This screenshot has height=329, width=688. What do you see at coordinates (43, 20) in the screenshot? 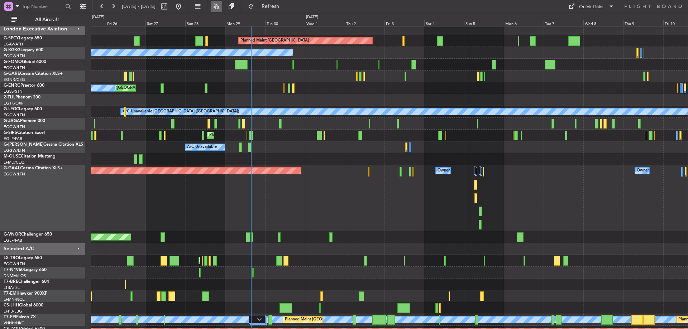
I see `button: All Aircraft` at bounding box center [43, 20].